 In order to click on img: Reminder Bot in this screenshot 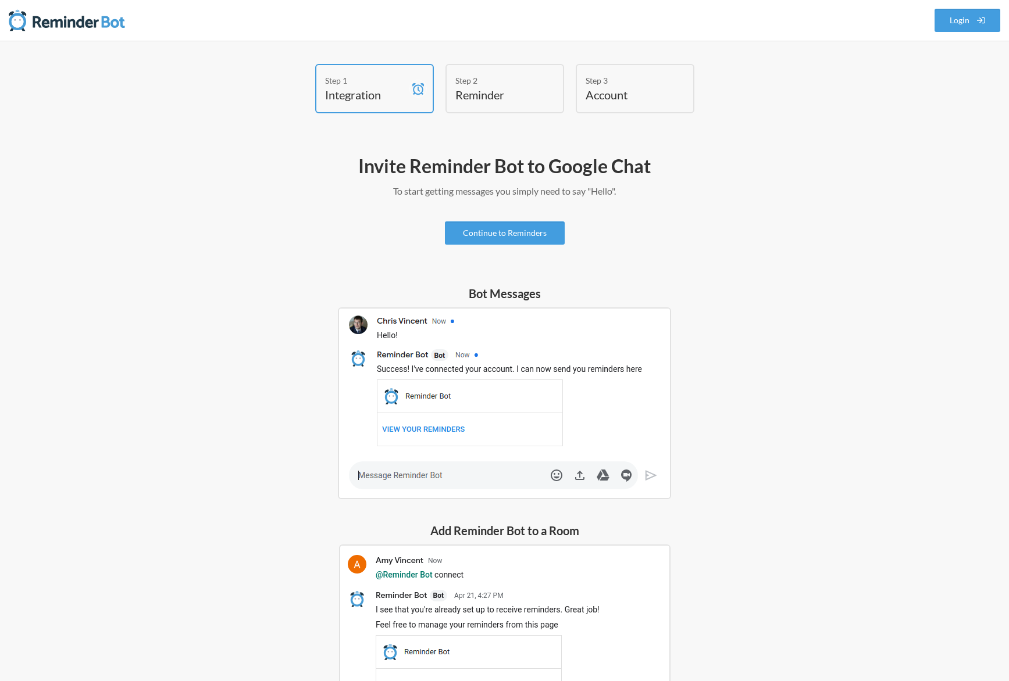, I will do `click(67, 20)`.